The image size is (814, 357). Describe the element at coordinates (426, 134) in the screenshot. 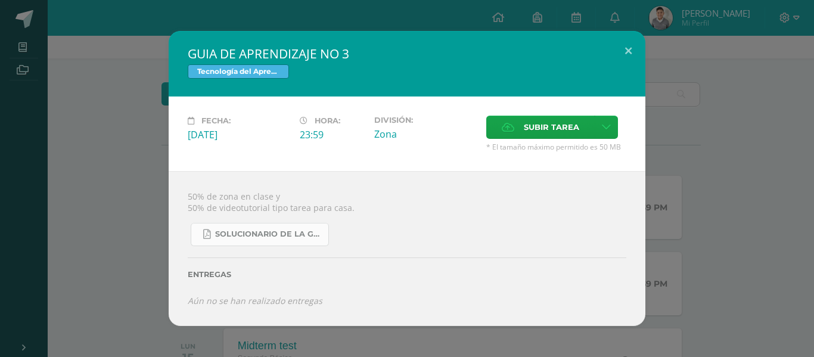

I see `div: Zona` at that location.